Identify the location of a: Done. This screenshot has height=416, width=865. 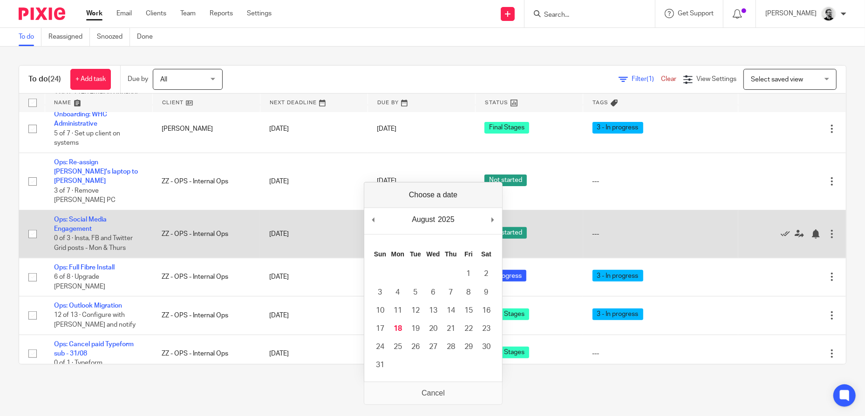
(148, 37).